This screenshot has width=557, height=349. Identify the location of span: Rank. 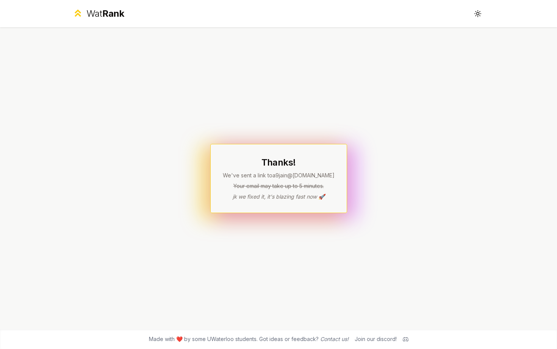
(113, 13).